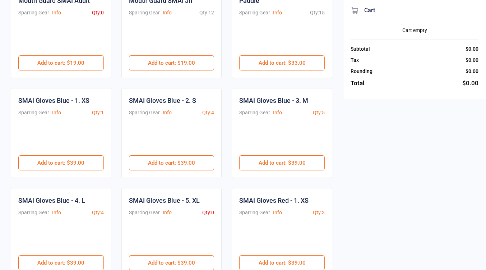 The image size is (486, 270). What do you see at coordinates (164, 200) in the screenshot?
I see `div: SMAI Gloves Blue - 5. XL` at bounding box center [164, 200].